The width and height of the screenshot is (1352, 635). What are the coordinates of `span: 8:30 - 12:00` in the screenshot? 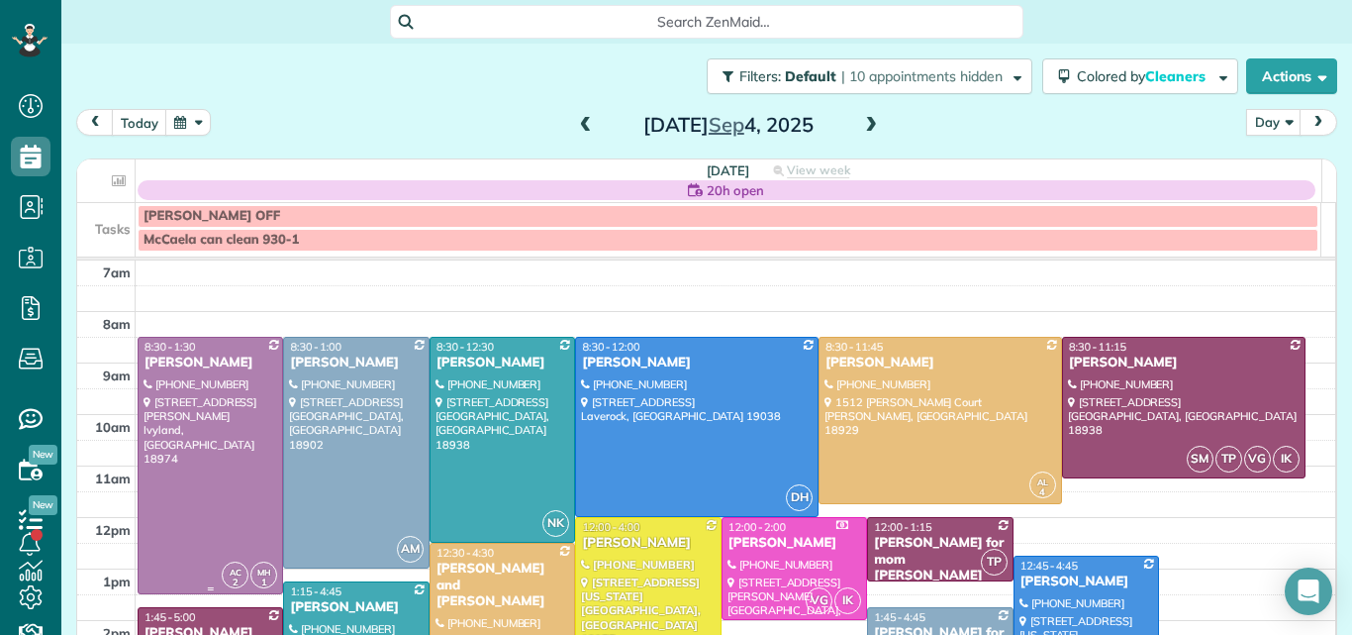 It's located at (611, 347).